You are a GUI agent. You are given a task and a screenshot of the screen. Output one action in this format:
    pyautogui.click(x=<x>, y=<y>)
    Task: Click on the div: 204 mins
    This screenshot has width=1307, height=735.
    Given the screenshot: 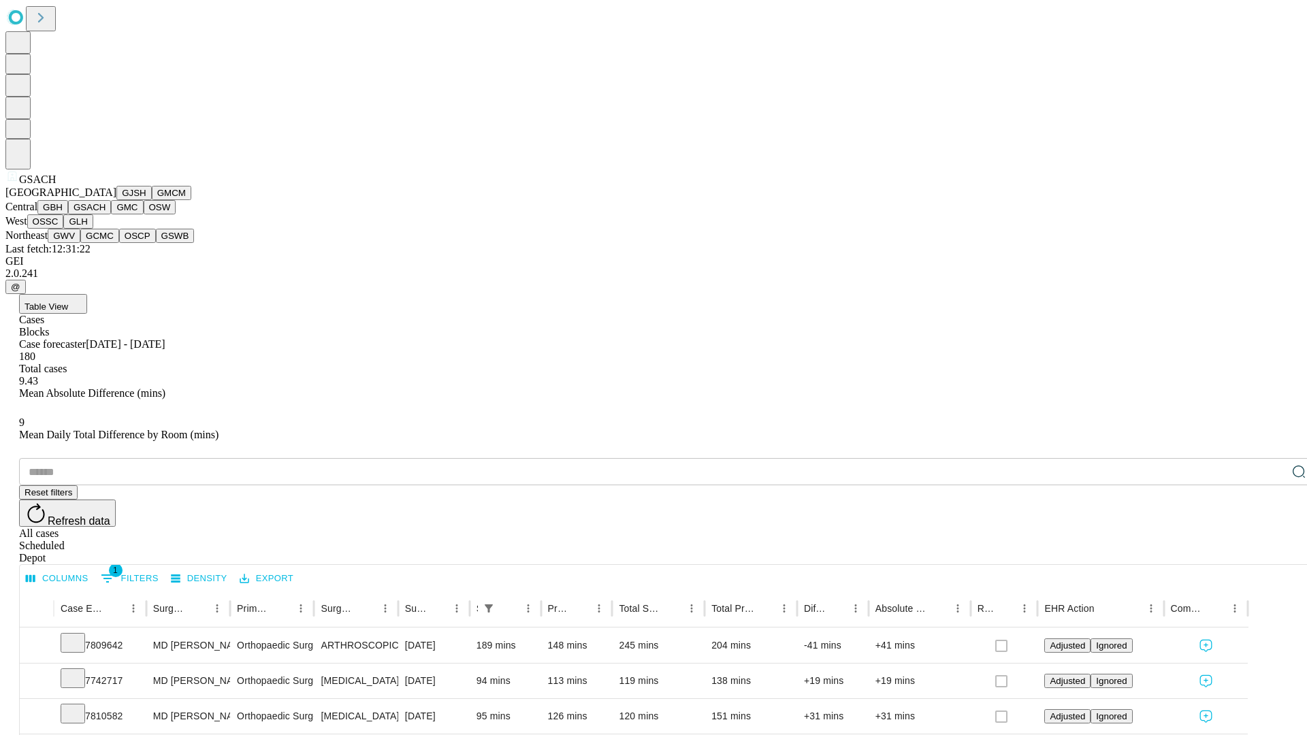 What is the action you would take?
    pyautogui.click(x=751, y=645)
    